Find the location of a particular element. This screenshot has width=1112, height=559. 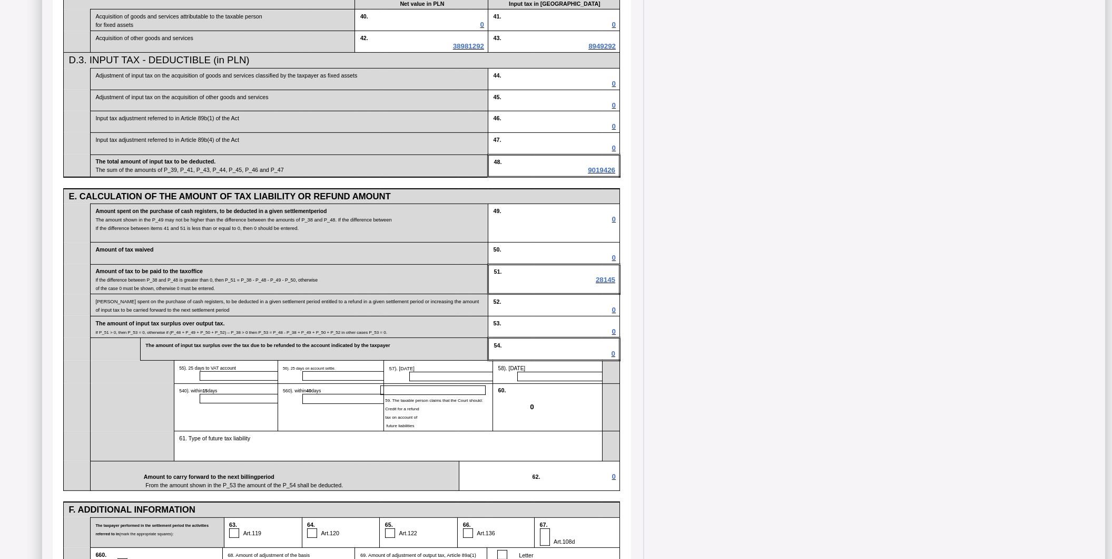

span: 43. is located at coordinates (497, 38).